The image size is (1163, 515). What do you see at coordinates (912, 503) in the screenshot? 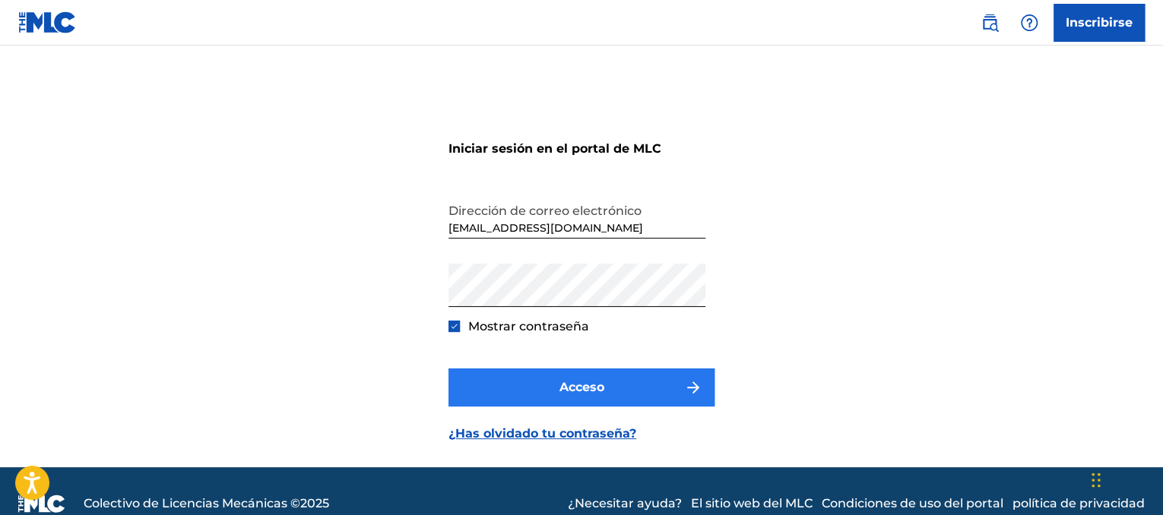
I see `font: Condiciones de uso del portal` at bounding box center [912, 503].